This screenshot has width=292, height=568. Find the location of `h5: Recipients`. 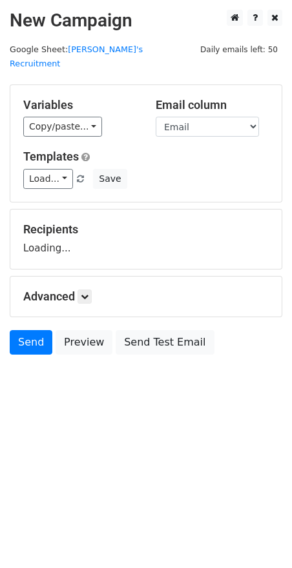

h5: Recipients is located at coordinates (146, 230).